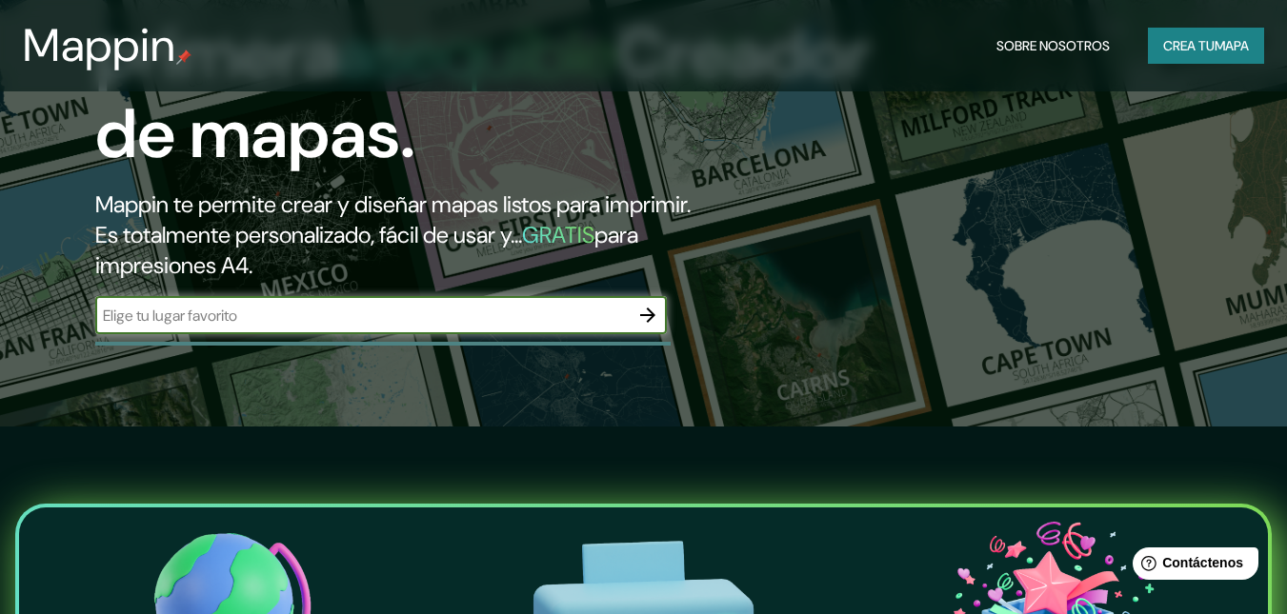 This screenshot has height=614, width=1287. What do you see at coordinates (99, 45) in the screenshot?
I see `font: Mappin` at bounding box center [99, 45].